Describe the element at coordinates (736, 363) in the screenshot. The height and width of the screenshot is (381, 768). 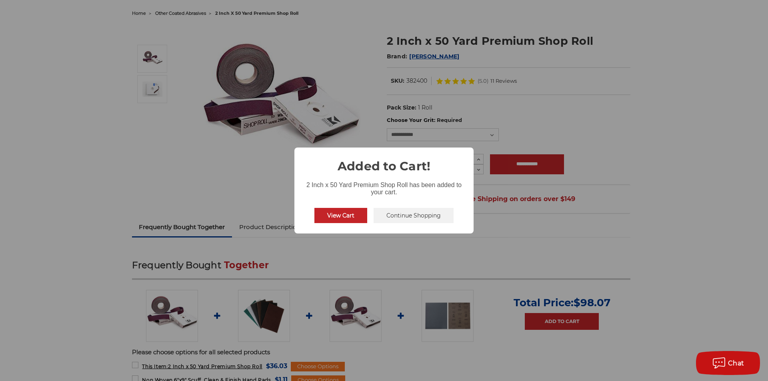
I see `span: Chat` at that location.